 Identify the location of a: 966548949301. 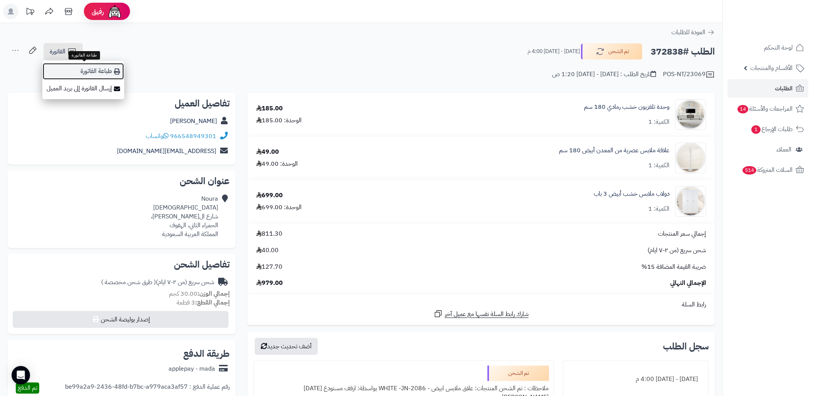
(193, 136).